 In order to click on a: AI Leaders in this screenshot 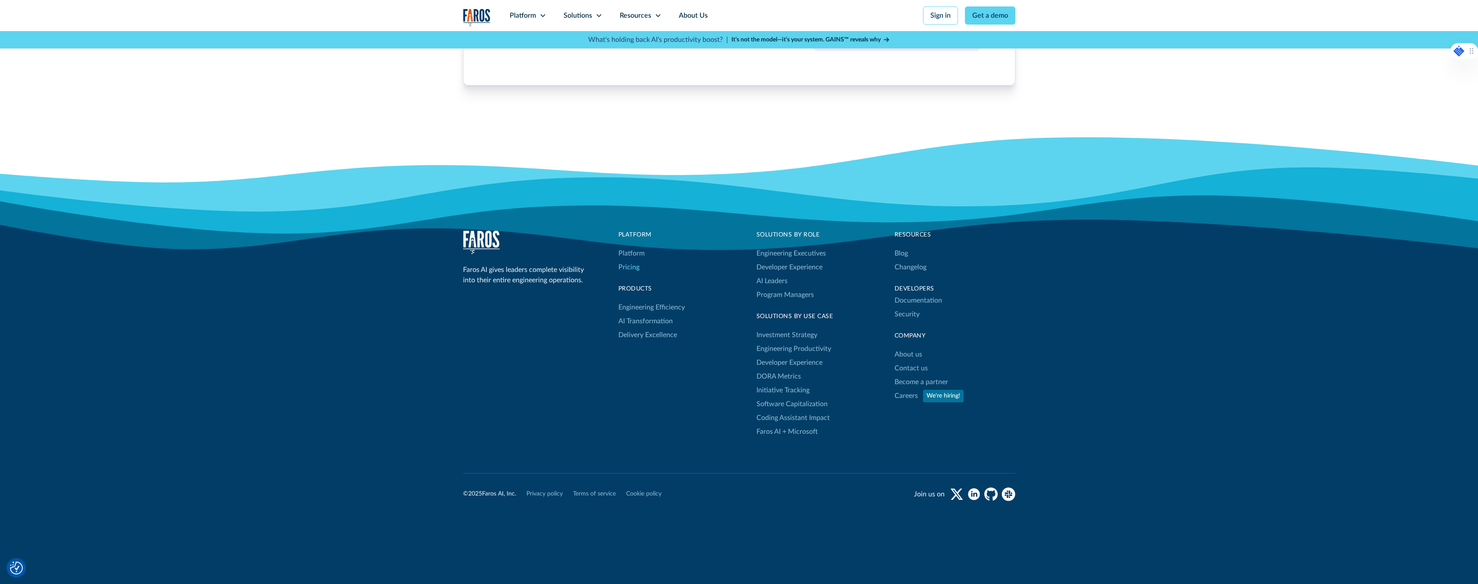, I will do `click(772, 281)`.